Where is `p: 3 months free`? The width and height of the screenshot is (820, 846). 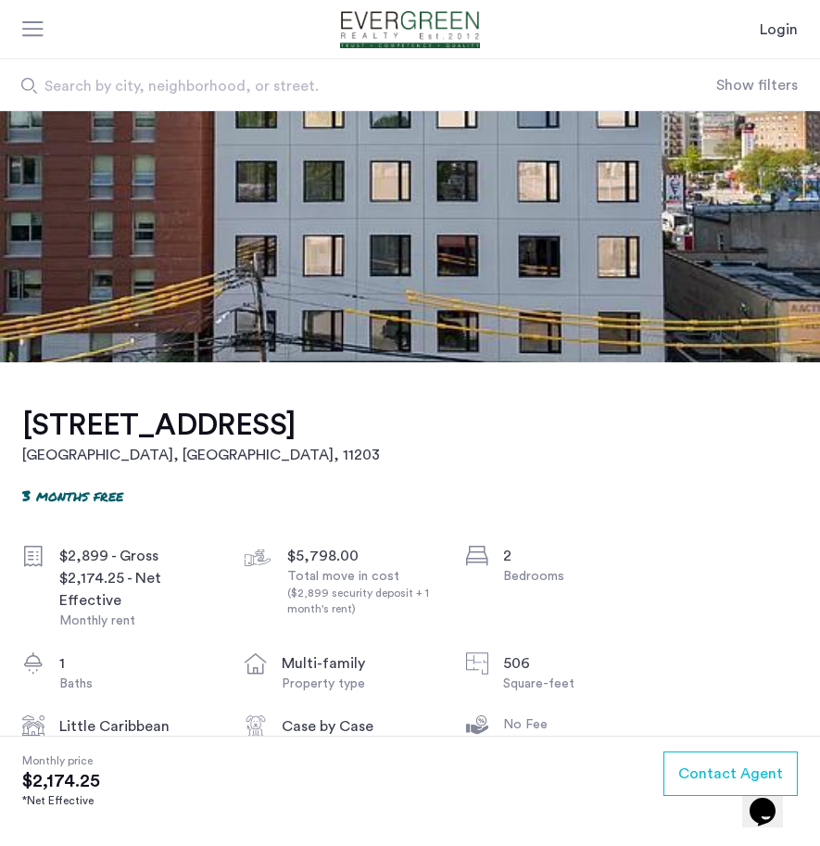 p: 3 months free is located at coordinates (72, 495).